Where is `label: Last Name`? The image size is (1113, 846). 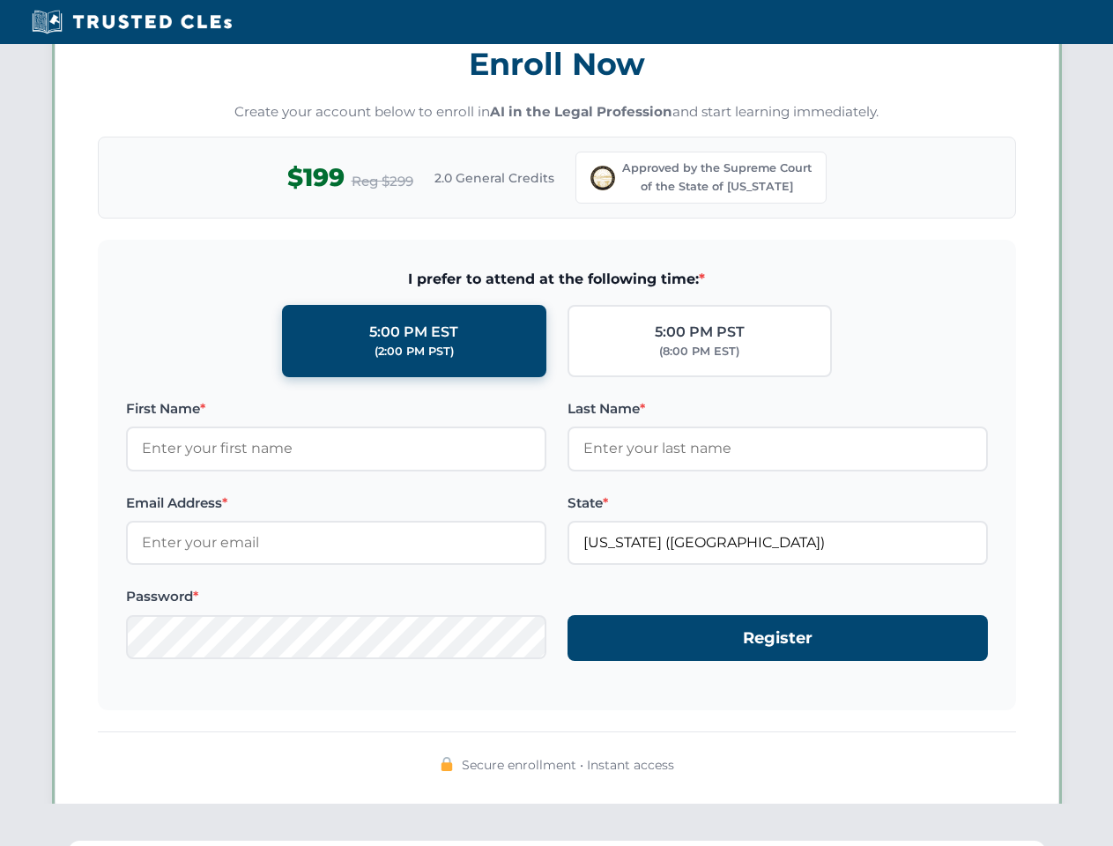 label: Last Name is located at coordinates (777, 409).